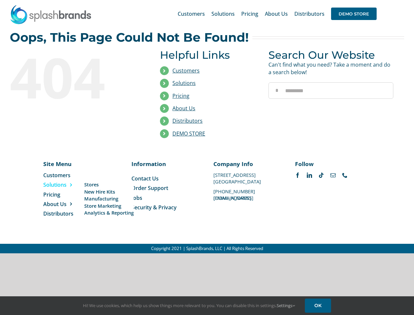 This screenshot has height=315, width=414. I want to click on a: tiktok, so click(321, 175).